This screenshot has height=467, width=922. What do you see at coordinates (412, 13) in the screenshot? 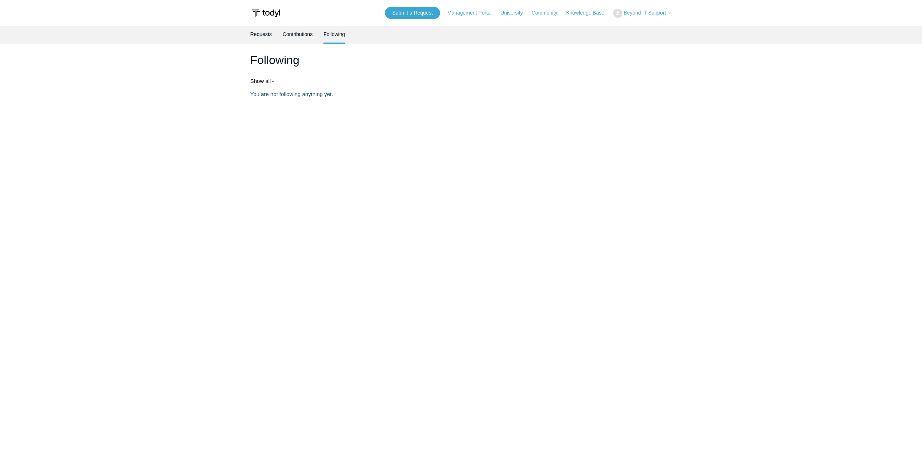
I see `a: Submit a Request` at bounding box center [412, 13].